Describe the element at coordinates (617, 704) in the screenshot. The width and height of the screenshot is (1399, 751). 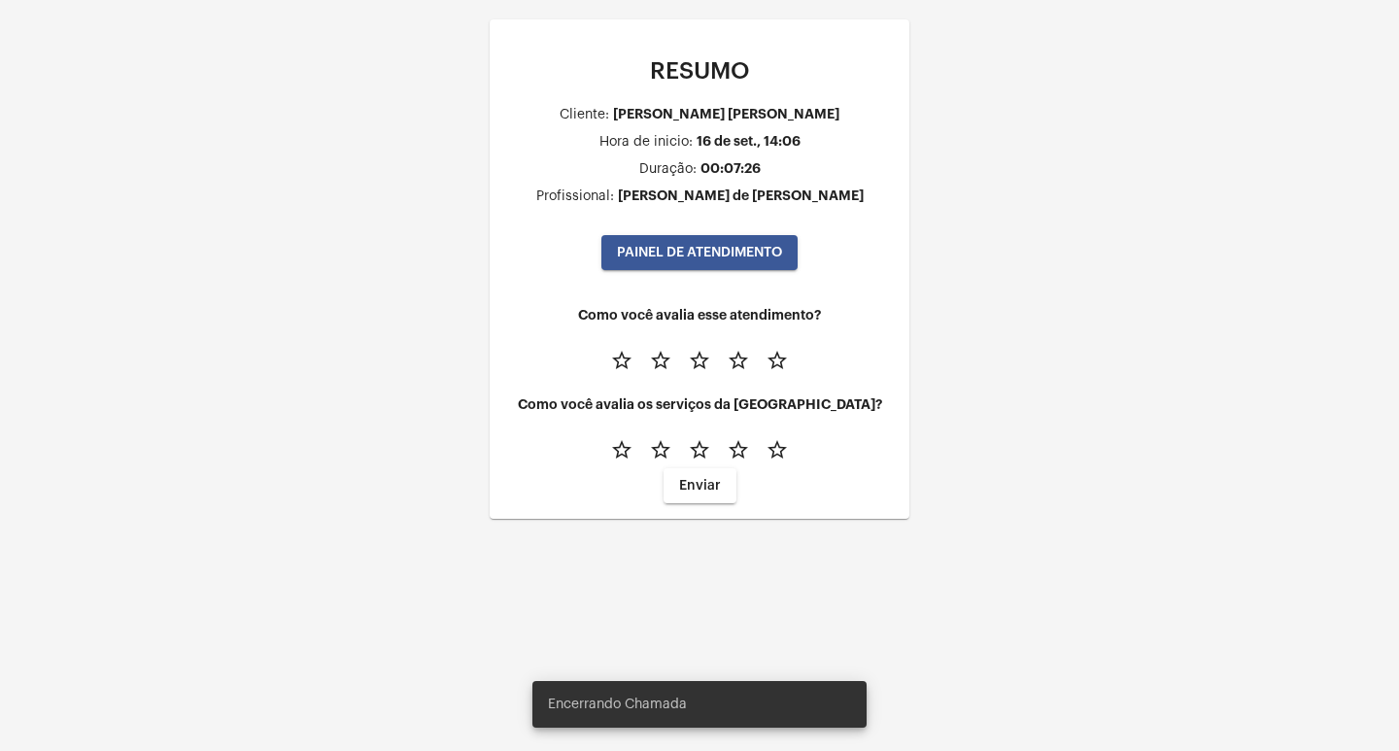
I see `span: Encerrando Chamada` at that location.